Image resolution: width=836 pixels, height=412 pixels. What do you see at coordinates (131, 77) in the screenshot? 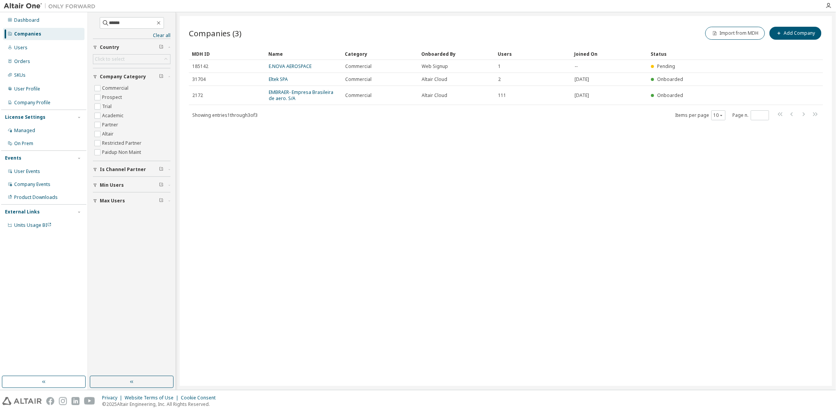
I see `button: Company Category` at bounding box center [131, 77].